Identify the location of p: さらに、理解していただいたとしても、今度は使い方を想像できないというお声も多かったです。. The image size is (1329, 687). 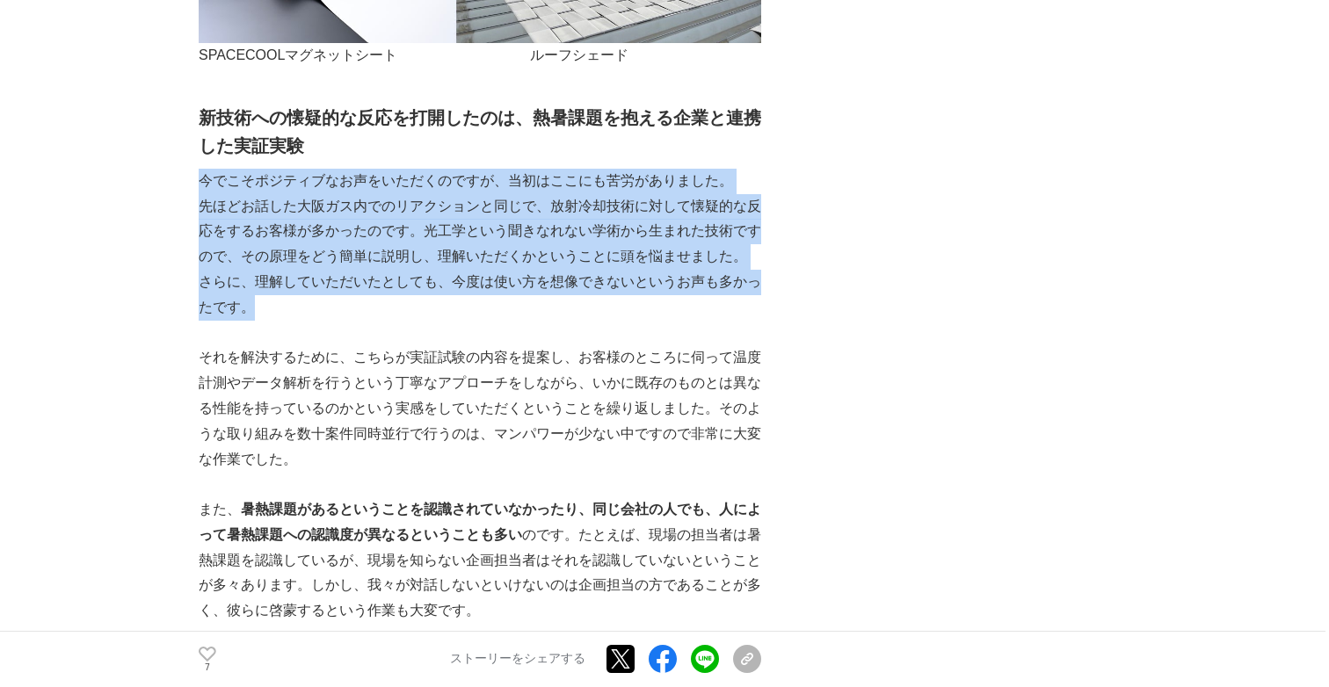
(480, 295).